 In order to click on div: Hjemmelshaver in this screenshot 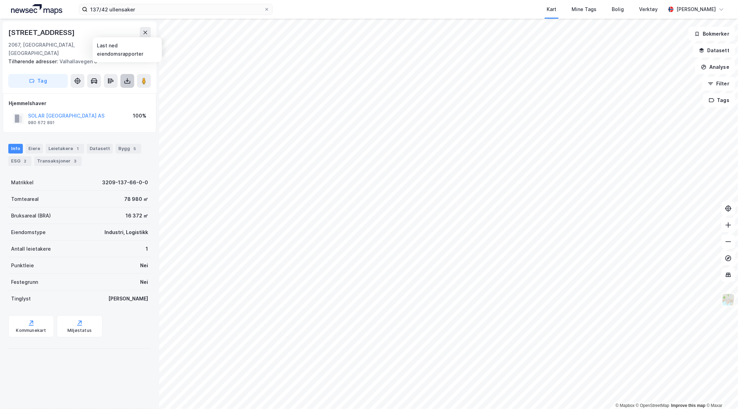, I will do `click(80, 103)`.